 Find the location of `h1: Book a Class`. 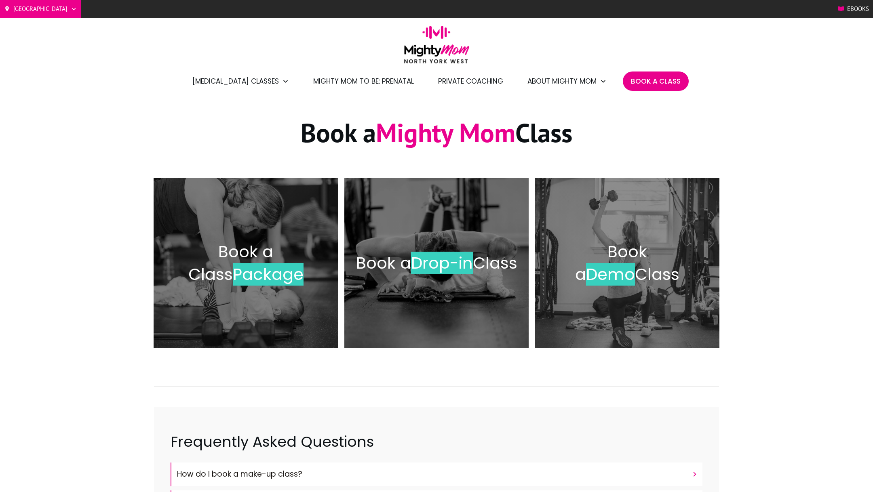

h1: Book a Class is located at coordinates (436, 137).